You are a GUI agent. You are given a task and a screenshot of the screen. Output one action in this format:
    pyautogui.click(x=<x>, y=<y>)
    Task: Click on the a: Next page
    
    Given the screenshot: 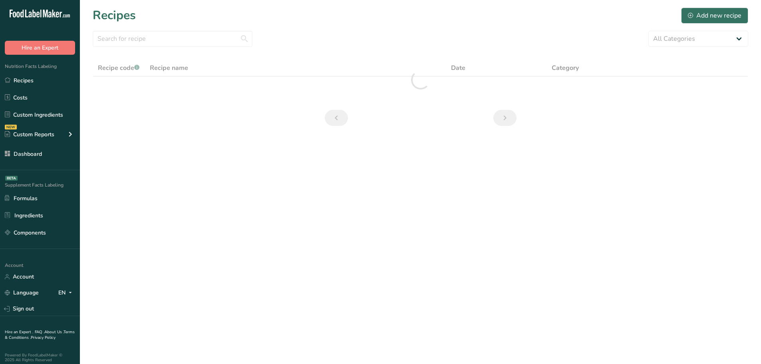 What is the action you would take?
    pyautogui.click(x=505, y=118)
    